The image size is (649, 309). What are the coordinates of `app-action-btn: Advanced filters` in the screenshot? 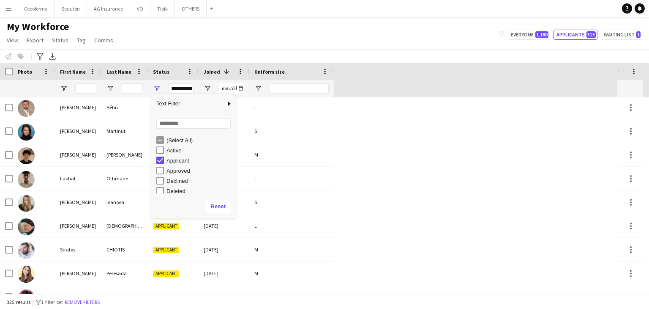 It's located at (40, 56).